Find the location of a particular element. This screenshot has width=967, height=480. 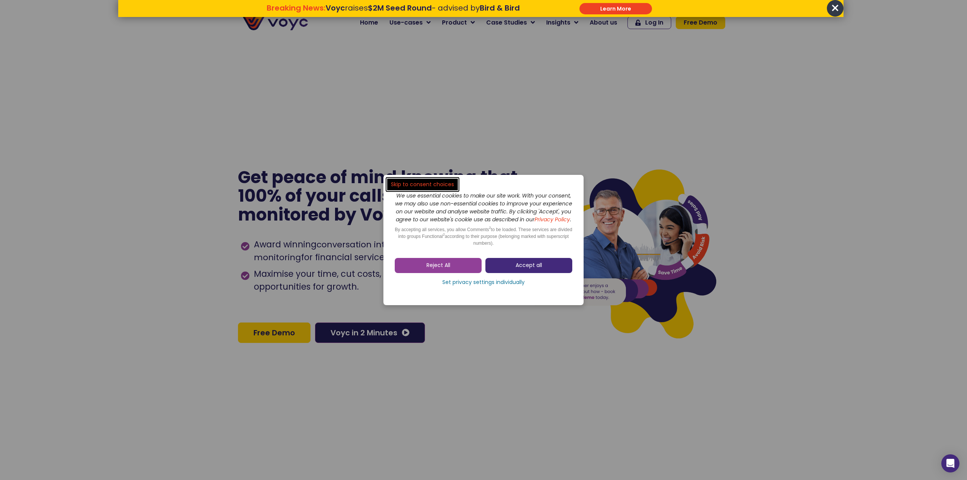

span: By accepting all services, you allow Comments to be loaded. These services are divided into group... is located at coordinates (484, 236).